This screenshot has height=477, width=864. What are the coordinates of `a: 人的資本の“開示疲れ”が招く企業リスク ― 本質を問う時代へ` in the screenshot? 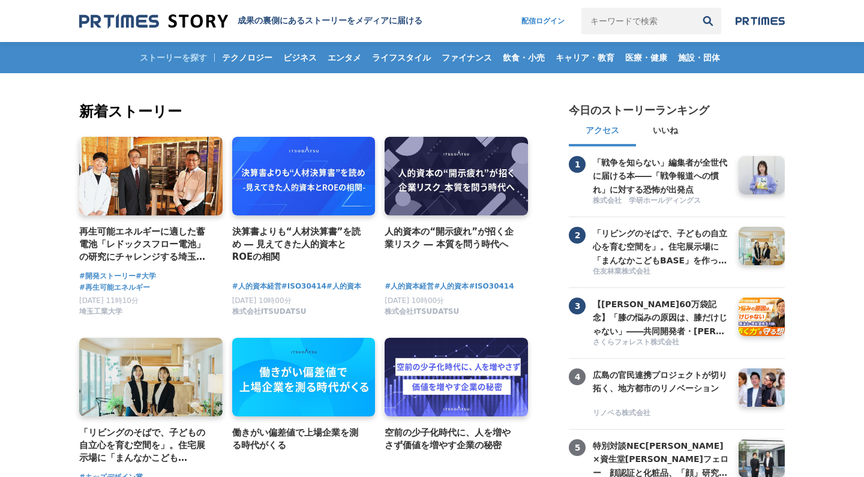 It's located at (451, 238).